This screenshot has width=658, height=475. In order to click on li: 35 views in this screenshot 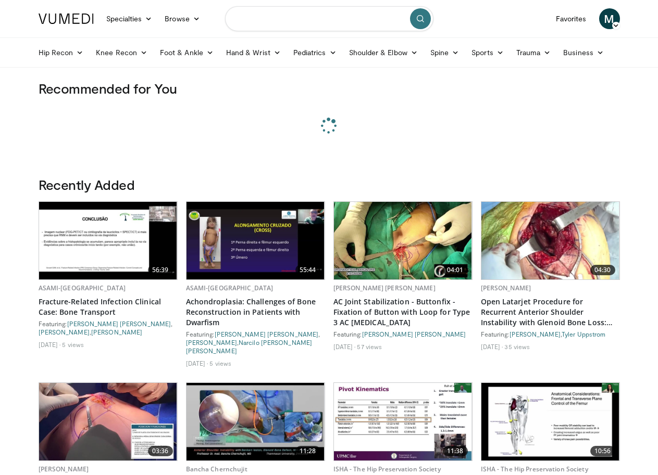, I will do `click(516, 347)`.